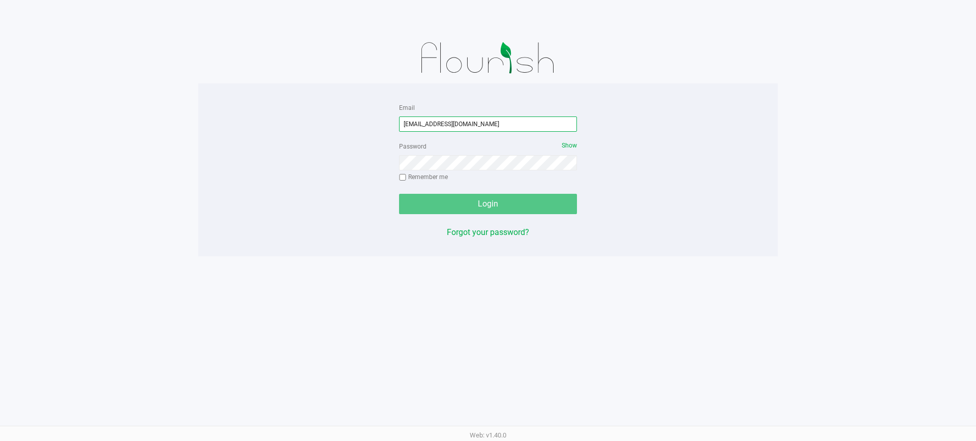 The image size is (976, 441). What do you see at coordinates (424, 177) in the screenshot?
I see `label: Remember me` at bounding box center [424, 177].